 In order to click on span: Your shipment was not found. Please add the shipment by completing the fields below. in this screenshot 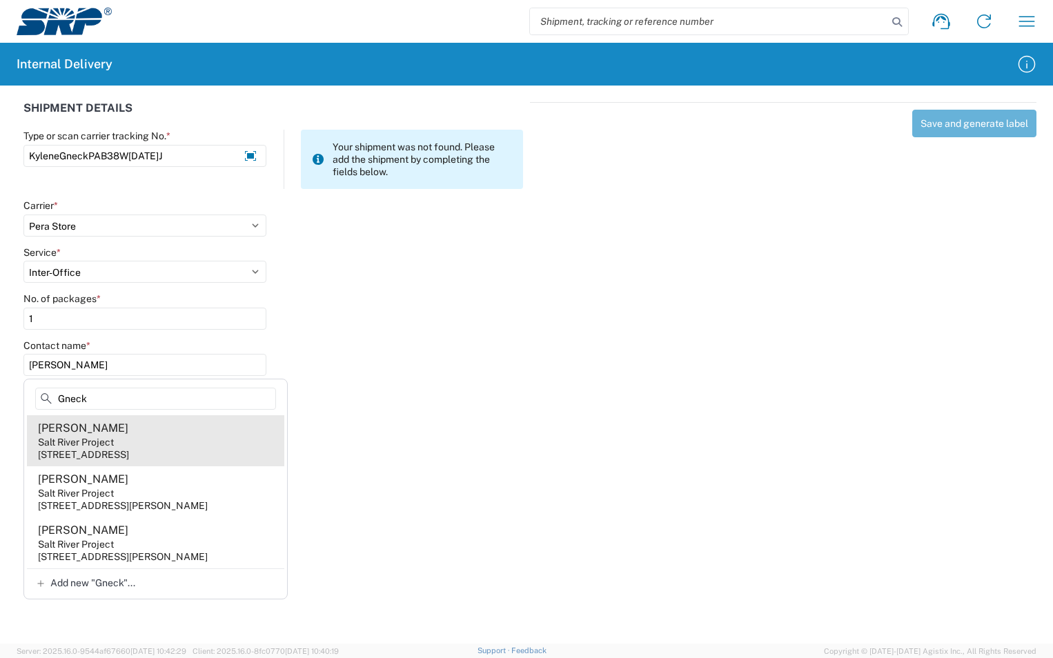, I will do `click(422, 159)`.